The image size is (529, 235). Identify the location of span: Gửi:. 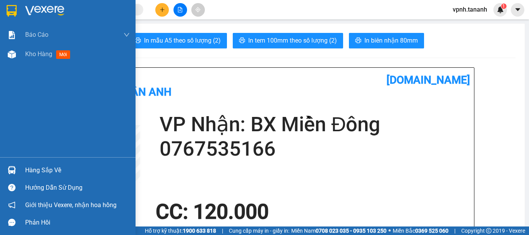
(12, 11).